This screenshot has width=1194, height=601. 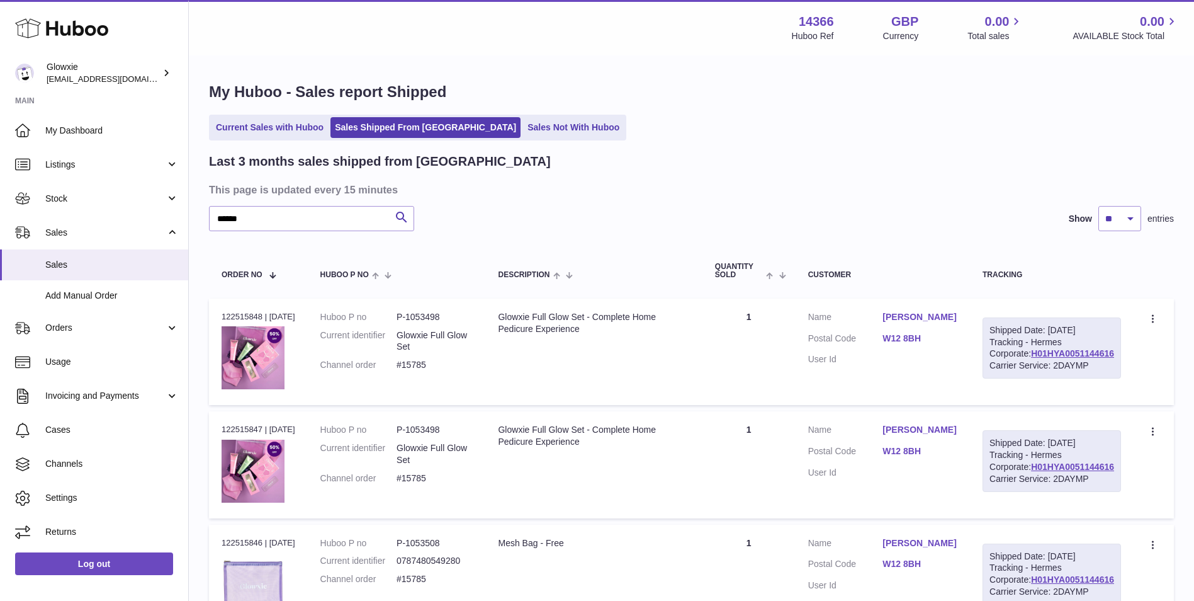 What do you see at coordinates (995, 28) in the screenshot?
I see `a: 0.00 Total sales` at bounding box center [995, 28].